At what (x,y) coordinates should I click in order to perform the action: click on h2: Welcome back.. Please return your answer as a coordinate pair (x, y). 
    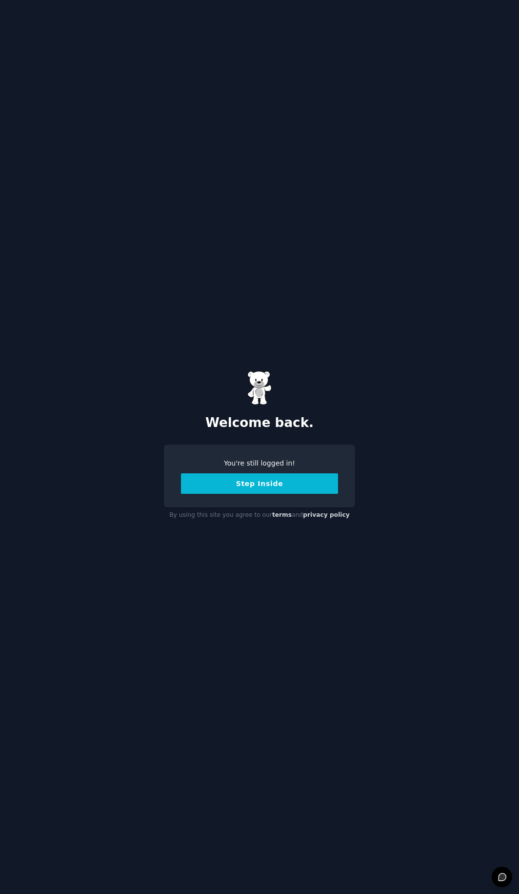
    Looking at the image, I should click on (259, 423).